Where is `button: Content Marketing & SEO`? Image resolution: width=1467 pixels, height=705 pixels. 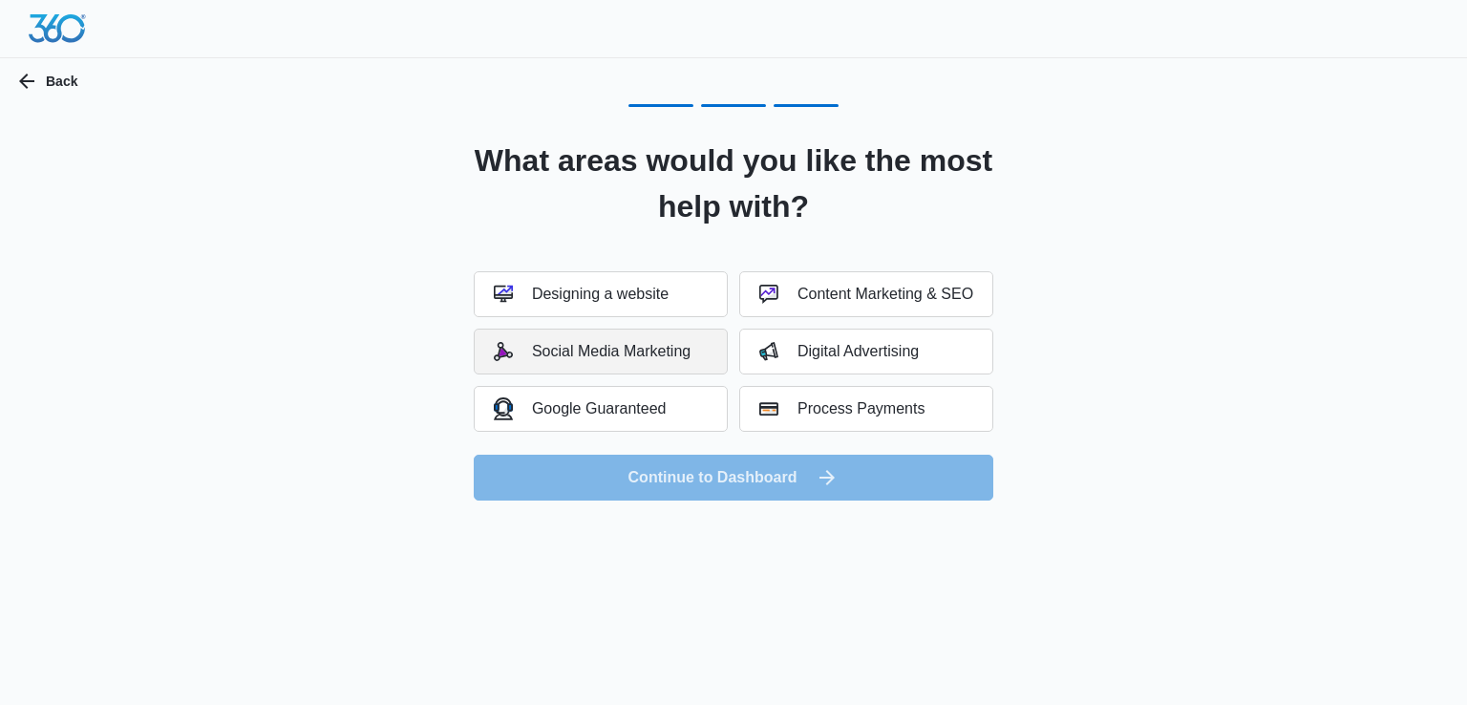
button: Content Marketing & SEO is located at coordinates (866, 294).